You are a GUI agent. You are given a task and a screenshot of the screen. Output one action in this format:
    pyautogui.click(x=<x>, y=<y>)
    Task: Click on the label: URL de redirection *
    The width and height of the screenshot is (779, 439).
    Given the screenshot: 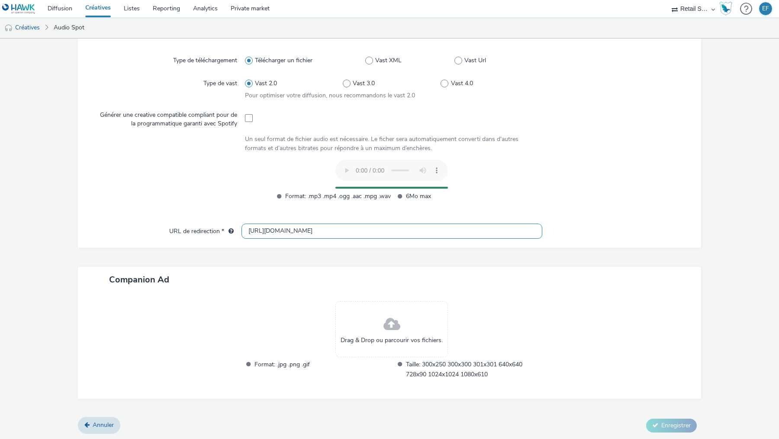 What is the action you would take?
    pyautogui.click(x=201, y=230)
    